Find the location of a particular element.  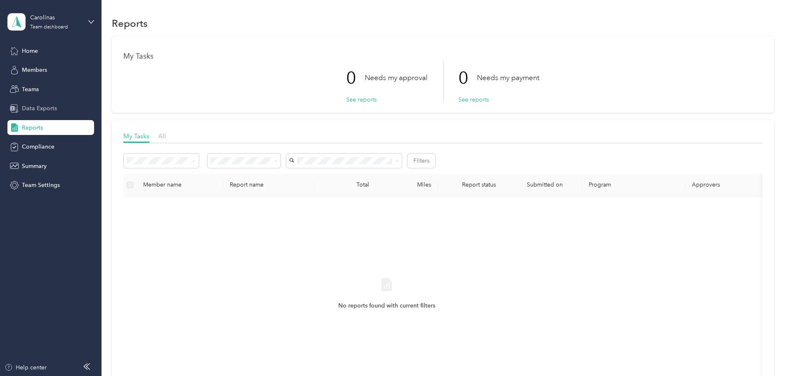

th: Report name is located at coordinates (269, 185).